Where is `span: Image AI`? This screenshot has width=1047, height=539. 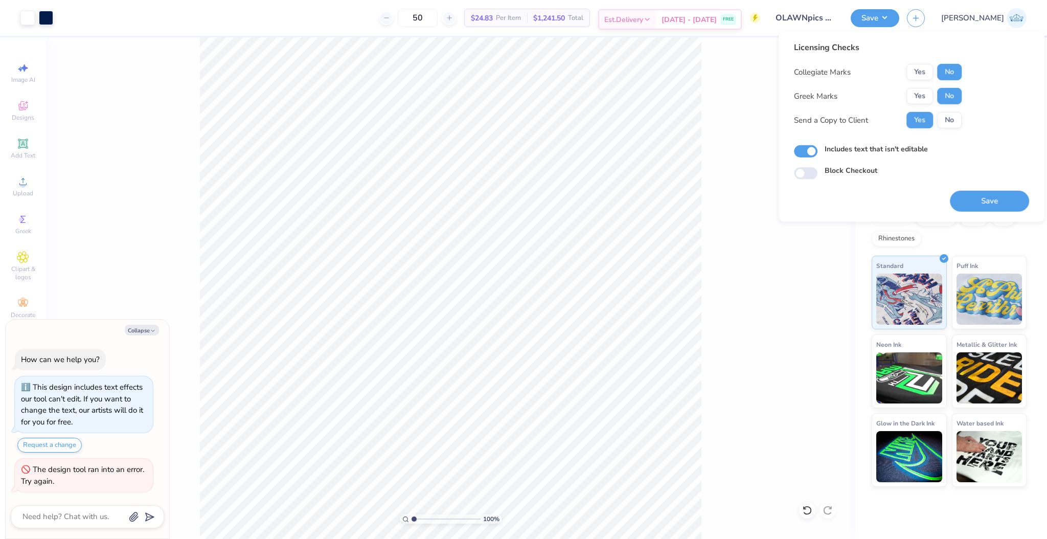 span: Image AI is located at coordinates (23, 80).